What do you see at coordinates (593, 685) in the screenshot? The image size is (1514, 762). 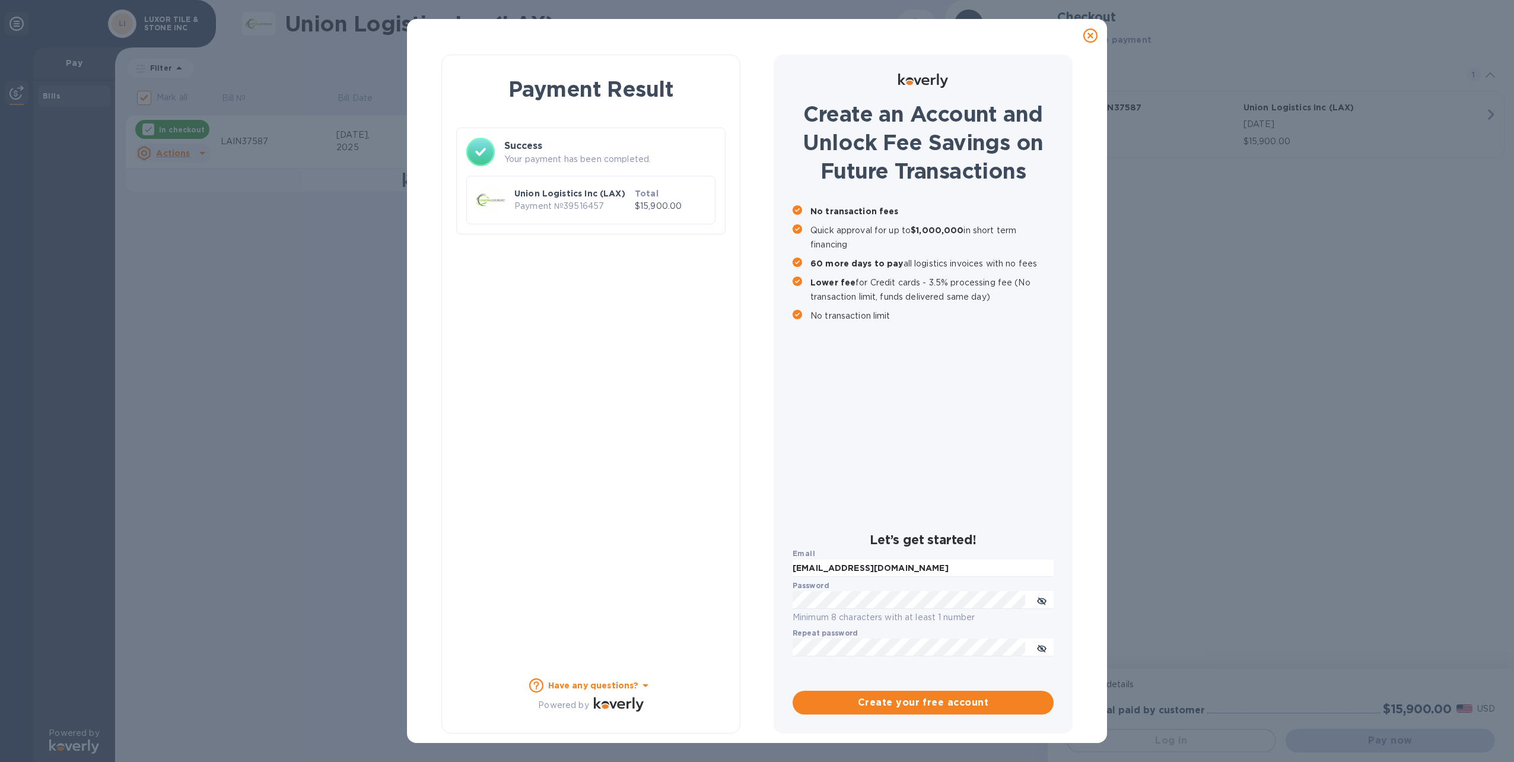 I see `b: Have any questions?` at bounding box center [593, 685].